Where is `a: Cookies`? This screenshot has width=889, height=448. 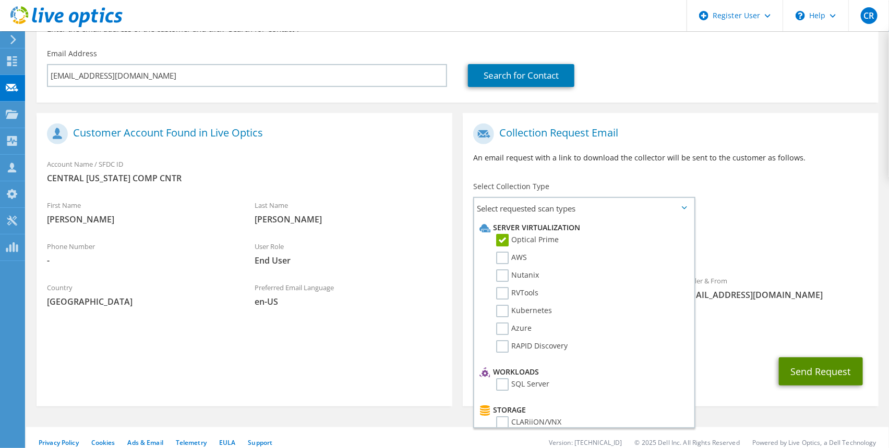
a: Cookies is located at coordinates (103, 443).